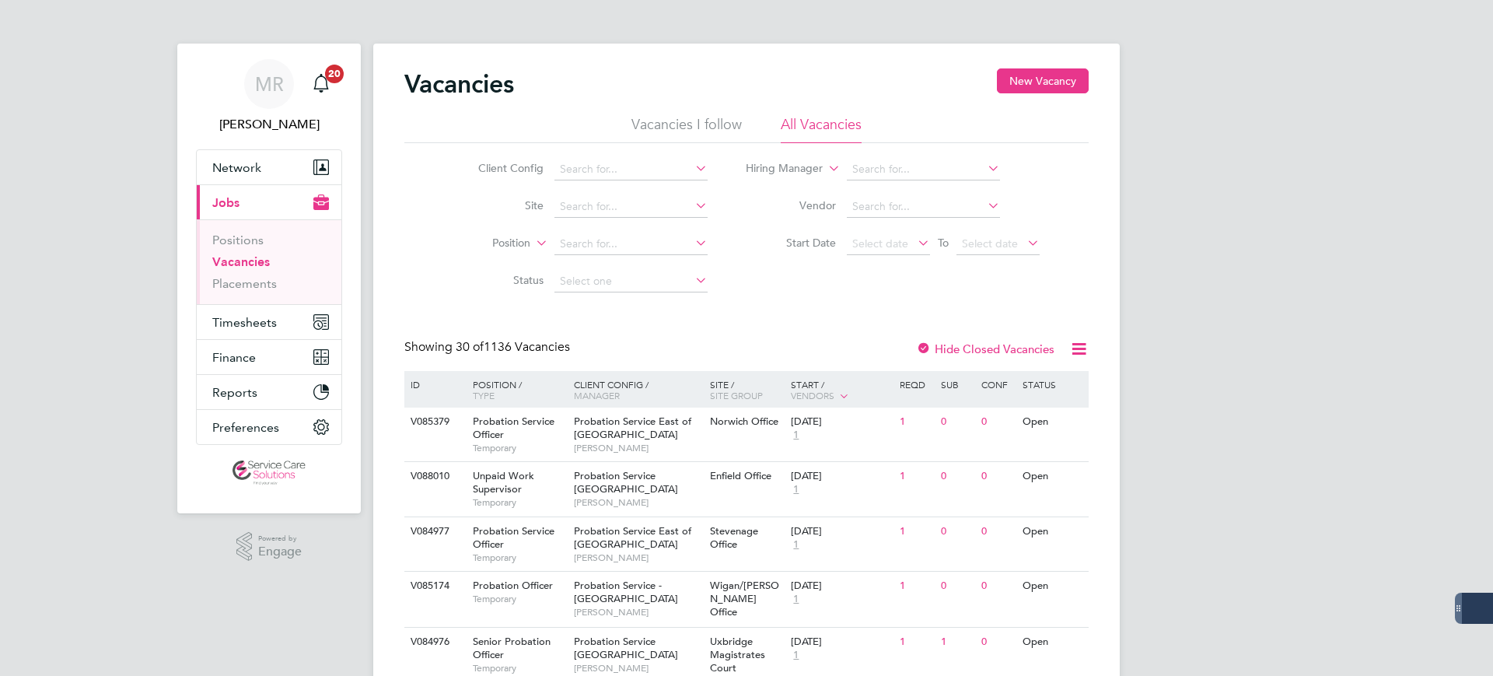  Describe the element at coordinates (957, 384) in the screenshot. I see `div: Sub` at that location.